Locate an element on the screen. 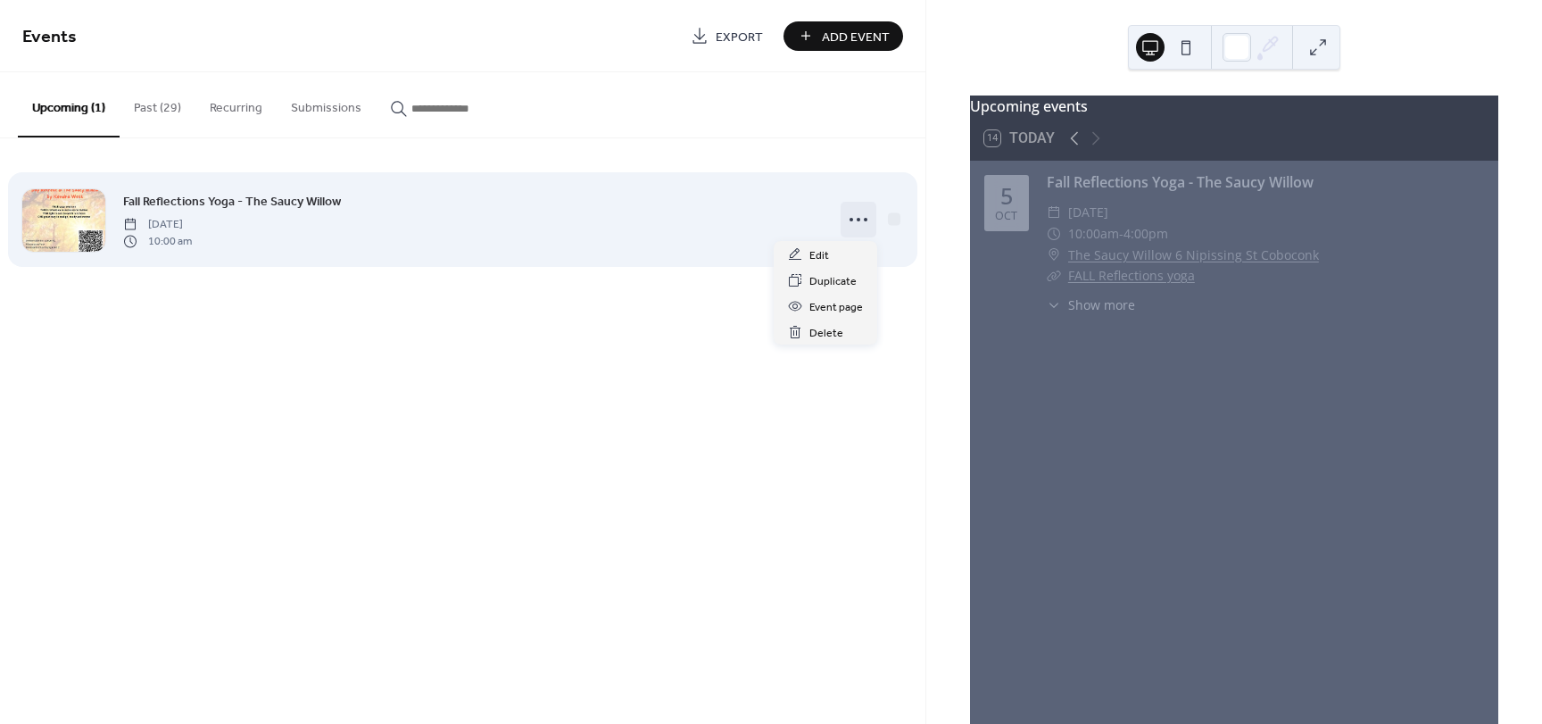 The height and width of the screenshot is (724, 1542). button: Past (29) is located at coordinates (157, 103).